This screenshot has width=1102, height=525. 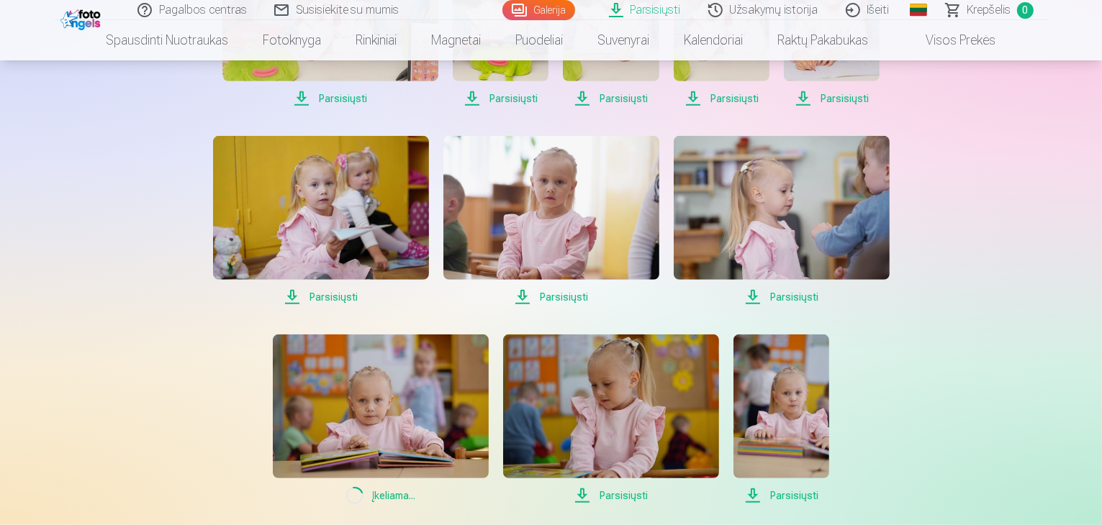 I want to click on a: Kalendoriai, so click(x=714, y=40).